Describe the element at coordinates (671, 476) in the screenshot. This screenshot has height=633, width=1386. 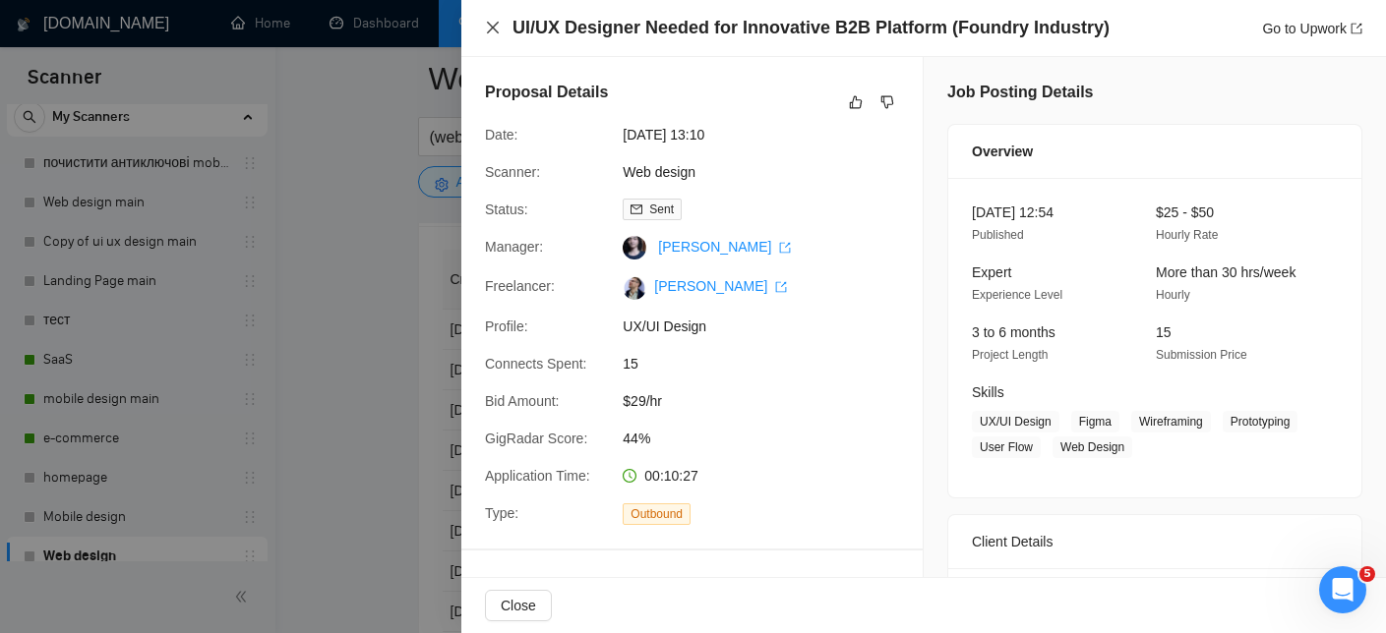
I see `span: 00:10:27` at that location.